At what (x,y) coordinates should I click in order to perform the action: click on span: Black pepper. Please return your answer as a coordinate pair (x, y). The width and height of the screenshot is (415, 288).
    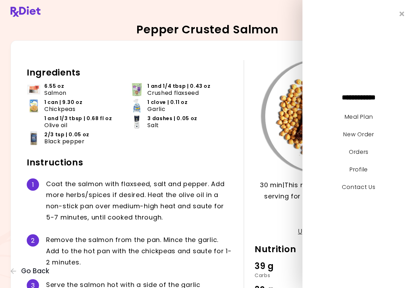
    Looking at the image, I should click on (64, 141).